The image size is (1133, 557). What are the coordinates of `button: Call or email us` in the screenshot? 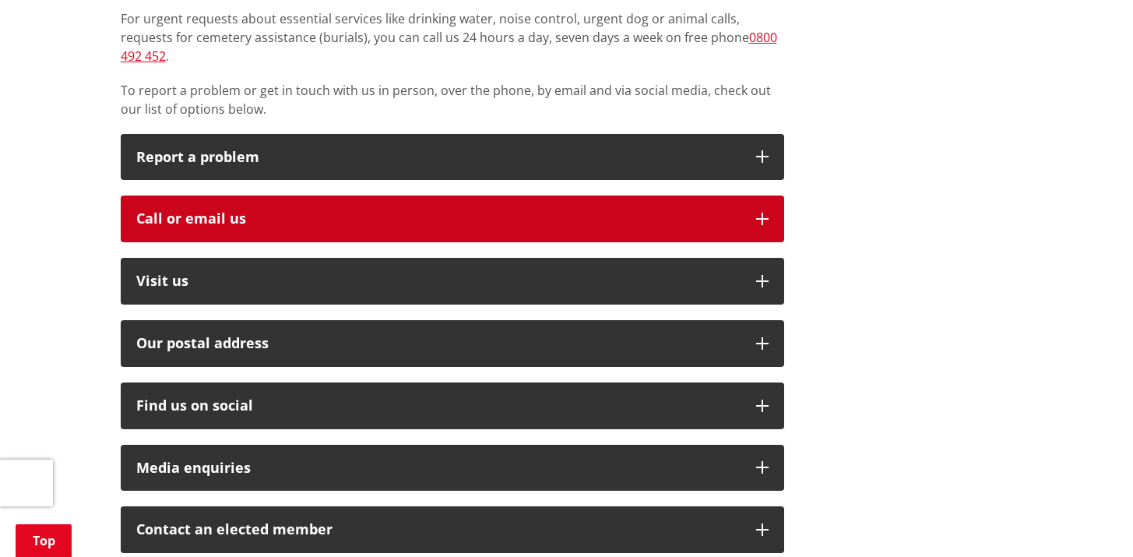 It's located at (453, 219).